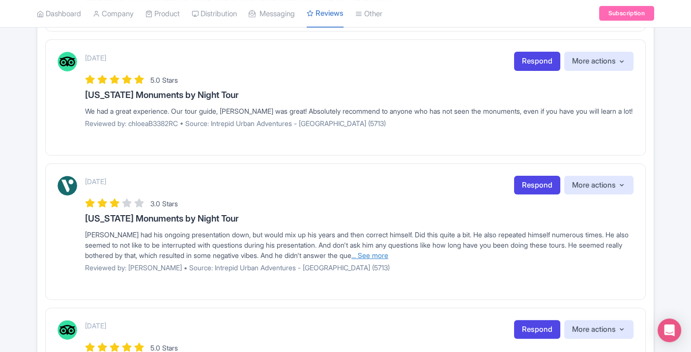 This screenshot has width=691, height=352. What do you see at coordinates (670, 330) in the screenshot?
I see `div: Open Intercom Messenger` at bounding box center [670, 330].